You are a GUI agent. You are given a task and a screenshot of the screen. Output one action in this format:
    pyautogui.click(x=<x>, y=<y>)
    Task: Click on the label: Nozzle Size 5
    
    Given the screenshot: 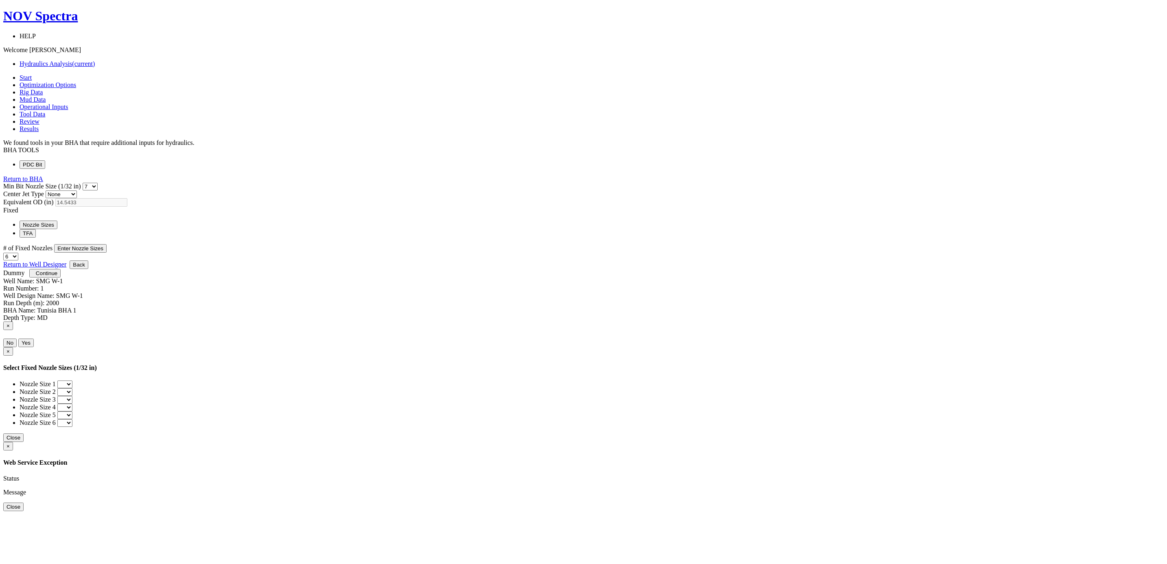 What is the action you would take?
    pyautogui.click(x=37, y=415)
    